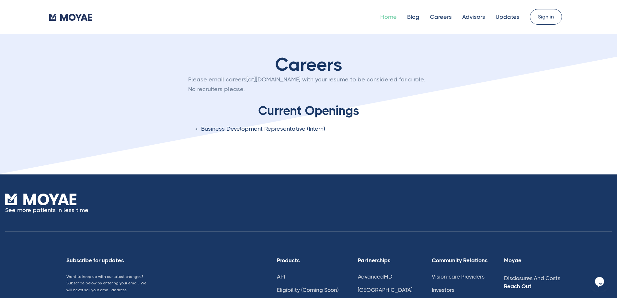 This screenshot has height=298, width=617. Describe the element at coordinates (71, 17) in the screenshot. I see `a: home` at that location.